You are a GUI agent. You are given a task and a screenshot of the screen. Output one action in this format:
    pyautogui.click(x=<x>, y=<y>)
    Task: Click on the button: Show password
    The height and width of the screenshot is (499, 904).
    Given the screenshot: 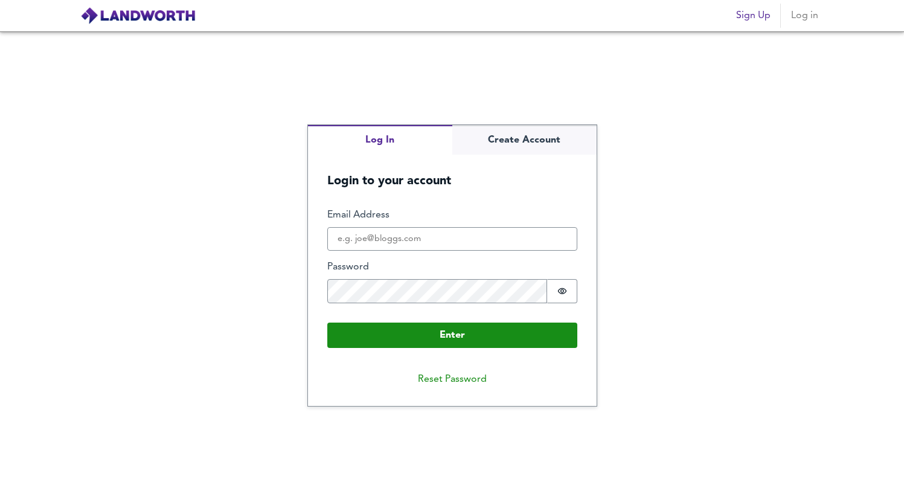 What is the action you would take?
    pyautogui.click(x=562, y=291)
    